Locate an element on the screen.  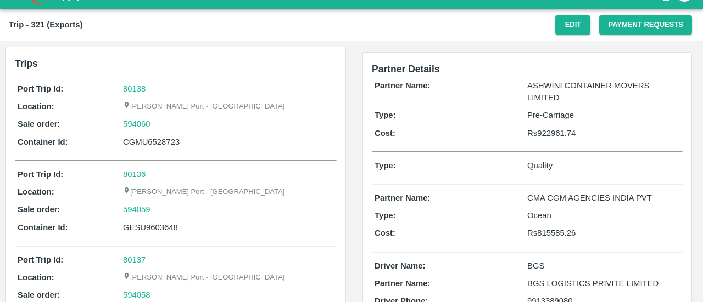
a: 80137 is located at coordinates (134, 260).